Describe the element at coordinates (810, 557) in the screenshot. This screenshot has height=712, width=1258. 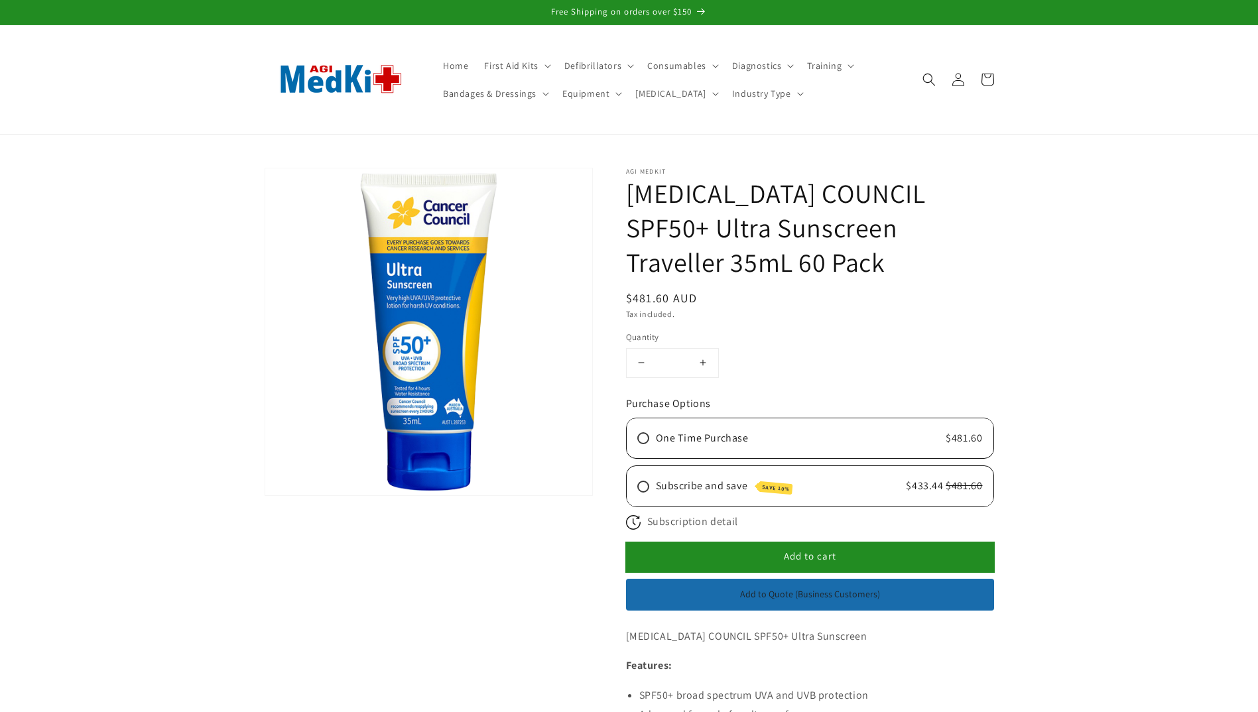
I see `button: Add to cart` at that location.